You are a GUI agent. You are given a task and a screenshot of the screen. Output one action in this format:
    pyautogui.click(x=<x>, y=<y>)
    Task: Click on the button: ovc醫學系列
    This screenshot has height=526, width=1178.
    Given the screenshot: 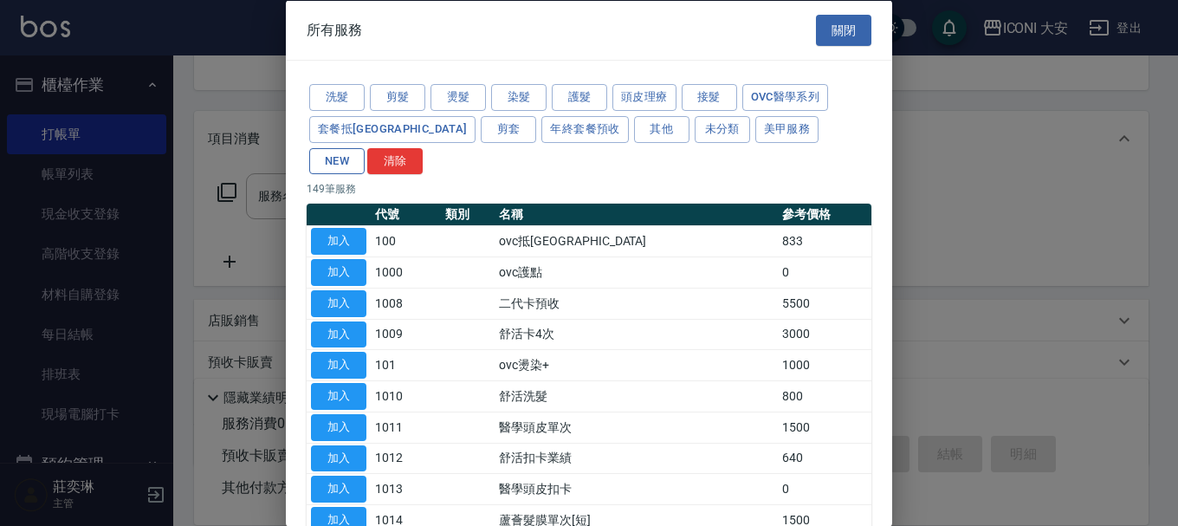 What is the action you would take?
    pyautogui.click(x=786, y=97)
    